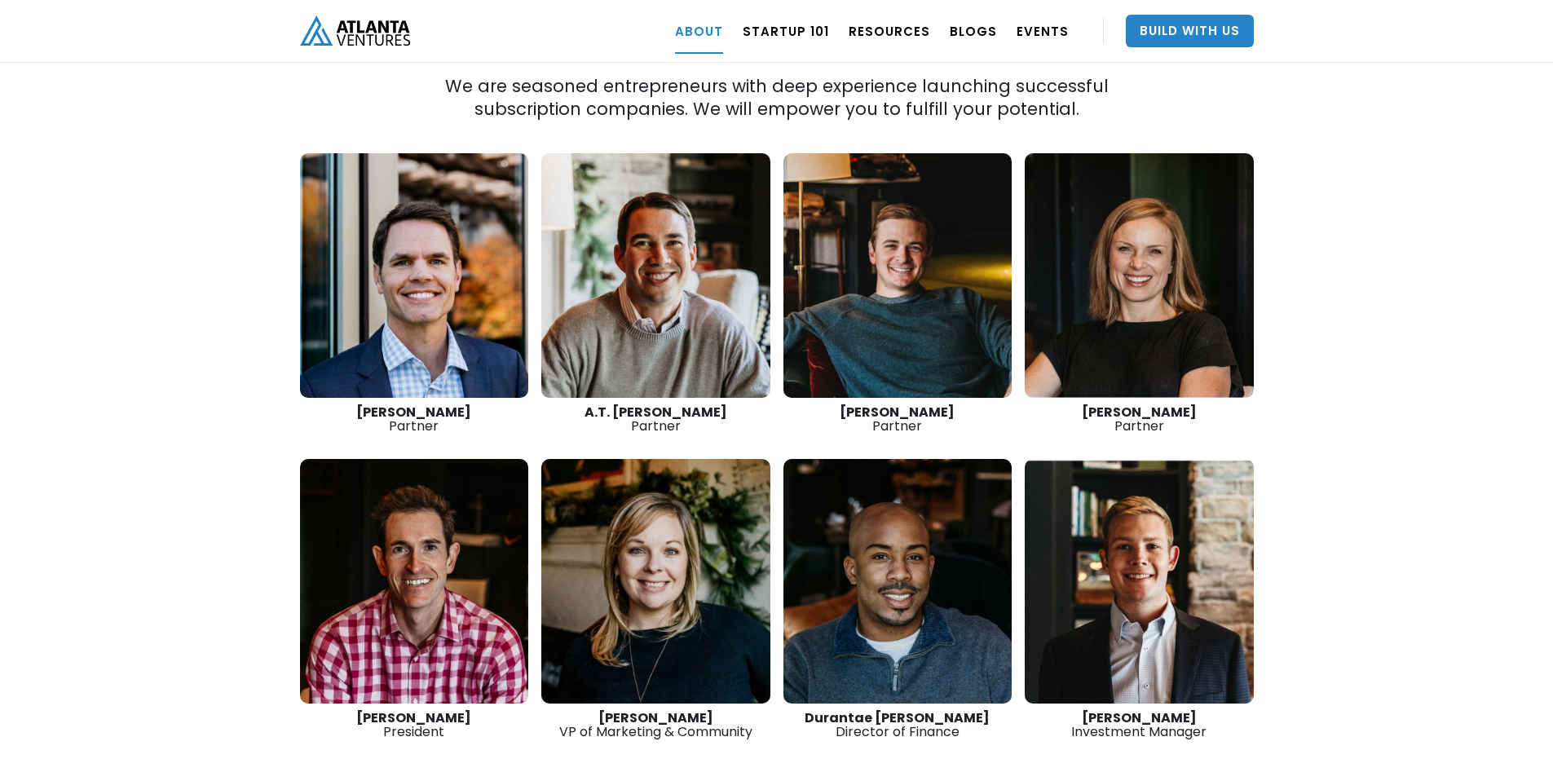 This screenshot has height=781, width=1553. I want to click on div: Investment Manager, so click(1139, 725).